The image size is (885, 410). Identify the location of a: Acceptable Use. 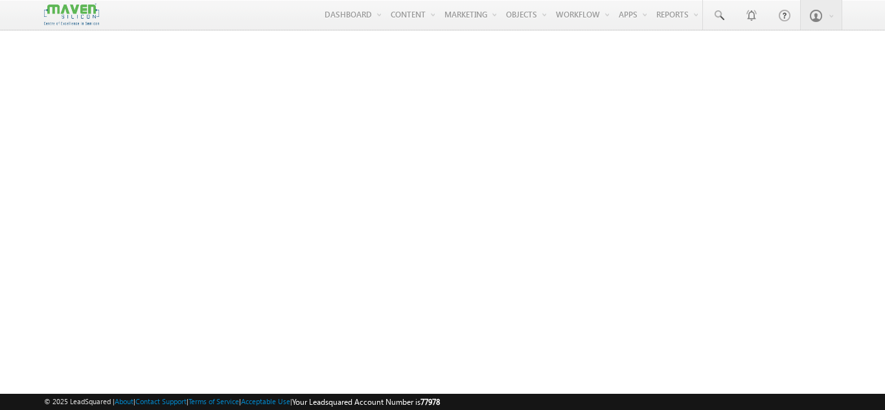
(265, 401).